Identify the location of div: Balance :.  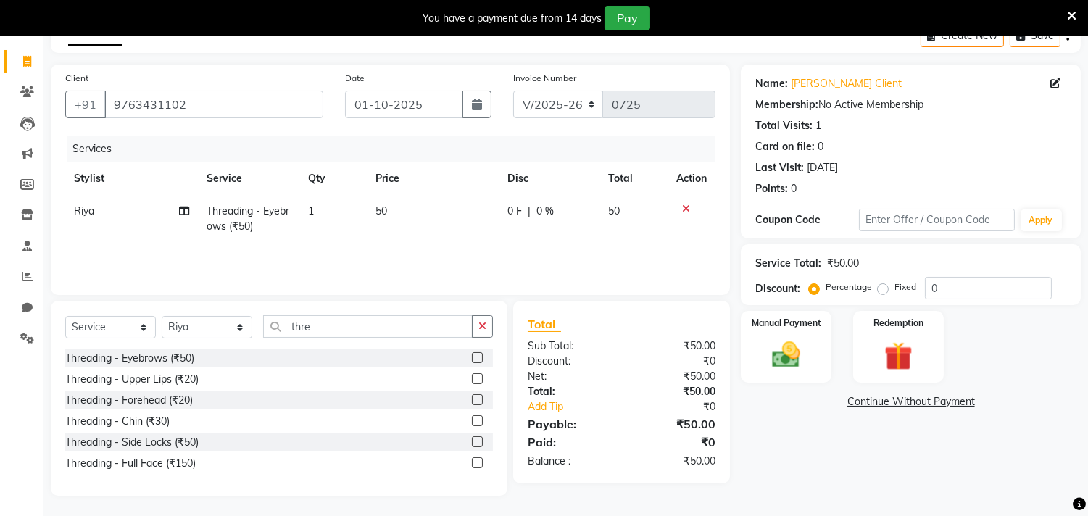
(569, 461).